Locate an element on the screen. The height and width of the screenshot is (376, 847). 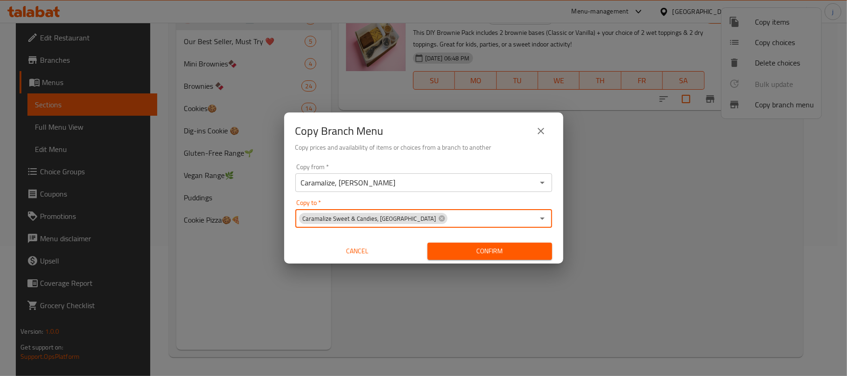
button: Confirm is located at coordinates (490, 251).